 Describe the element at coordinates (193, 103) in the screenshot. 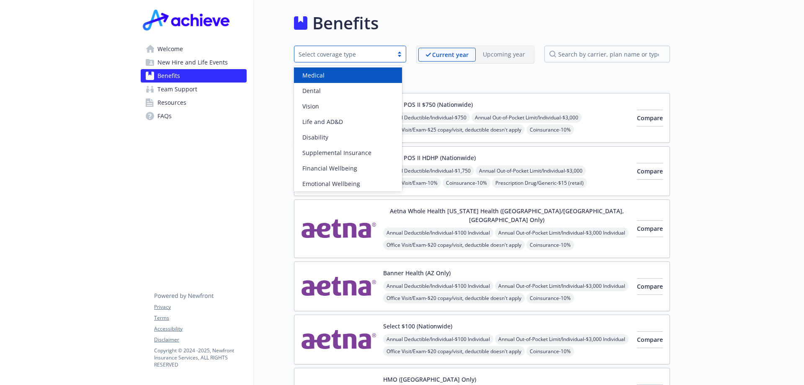

I see `a: Resources` at that location.